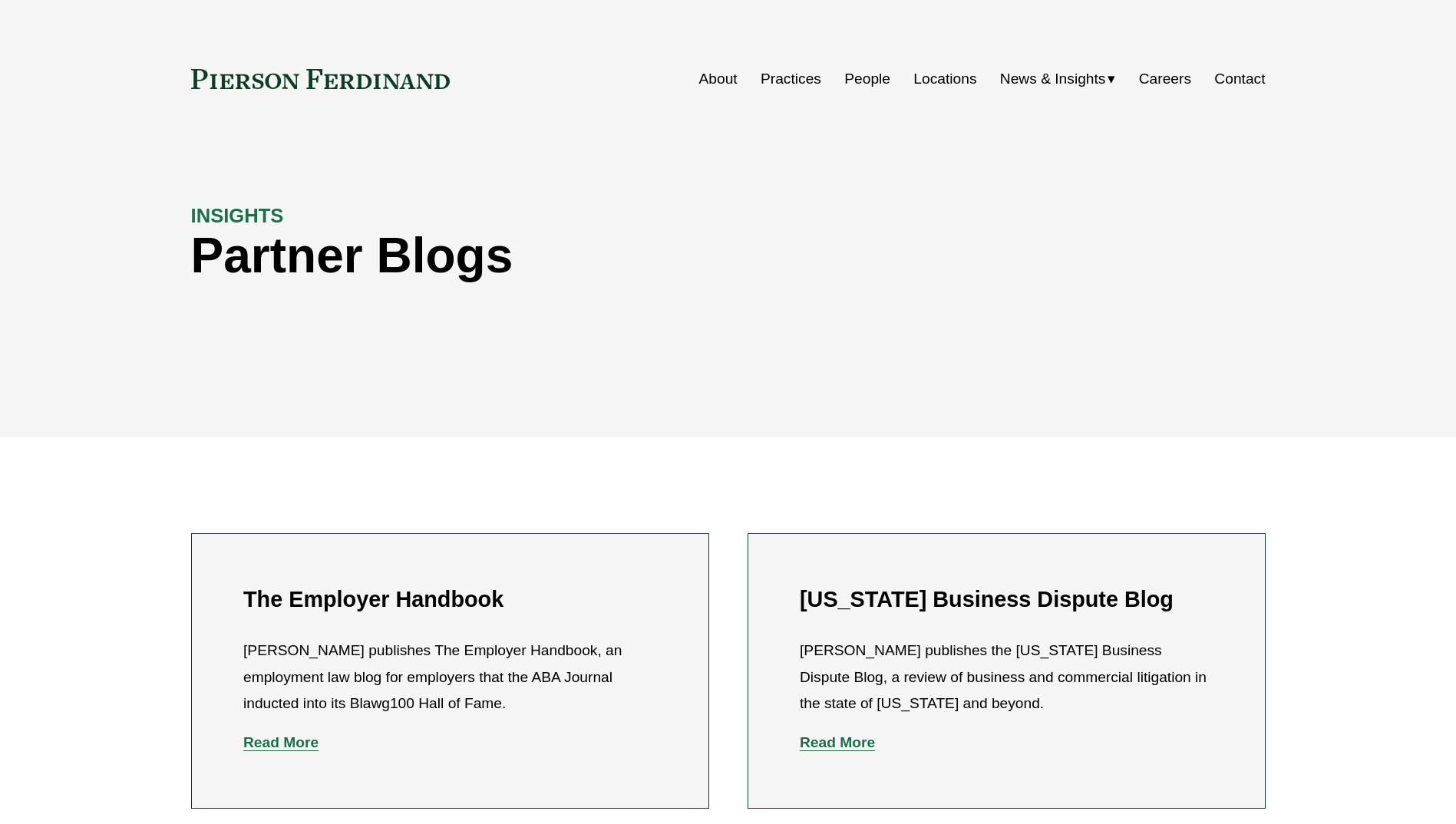 The image size is (1456, 824). What do you see at coordinates (1057, 79) in the screenshot?
I see `a: folder dropdown` at bounding box center [1057, 79].